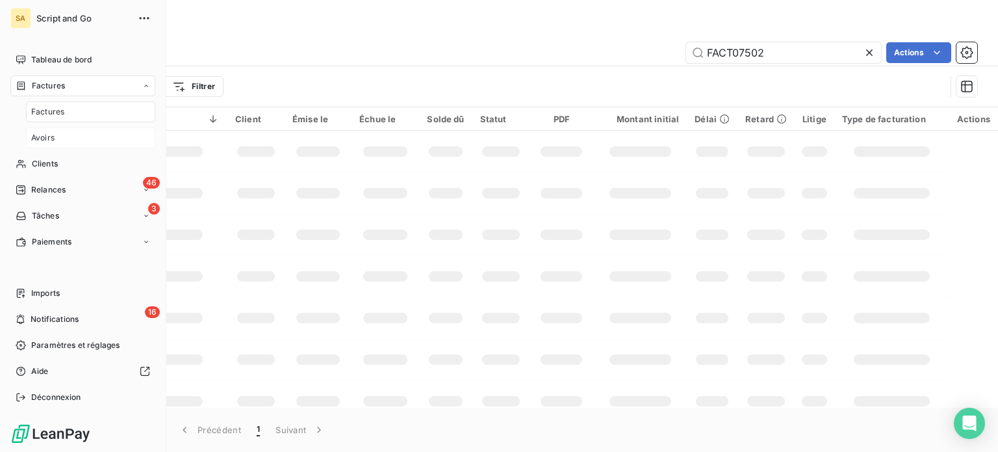 Image resolution: width=998 pixels, height=452 pixels. What do you see at coordinates (43, 138) in the screenshot?
I see `span: Avoirs` at bounding box center [43, 138].